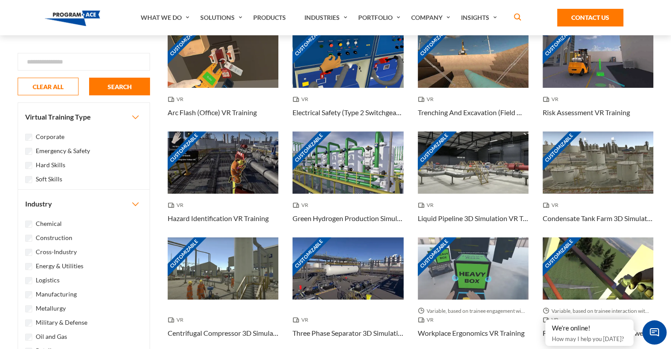  I want to click on input: Hard Skills, so click(29, 165).